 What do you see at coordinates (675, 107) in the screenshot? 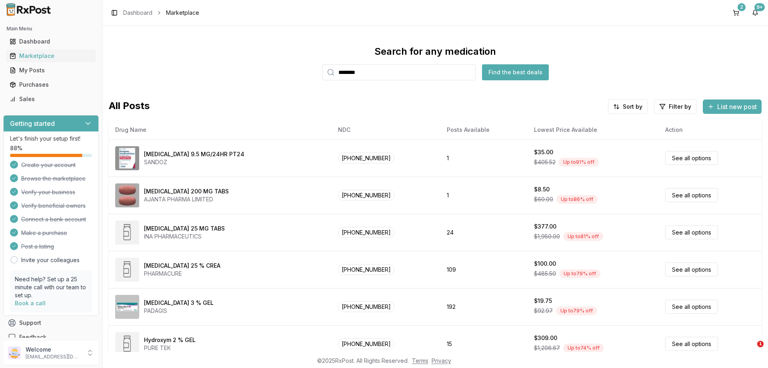
I see `button: Filter by` at bounding box center [675, 107].